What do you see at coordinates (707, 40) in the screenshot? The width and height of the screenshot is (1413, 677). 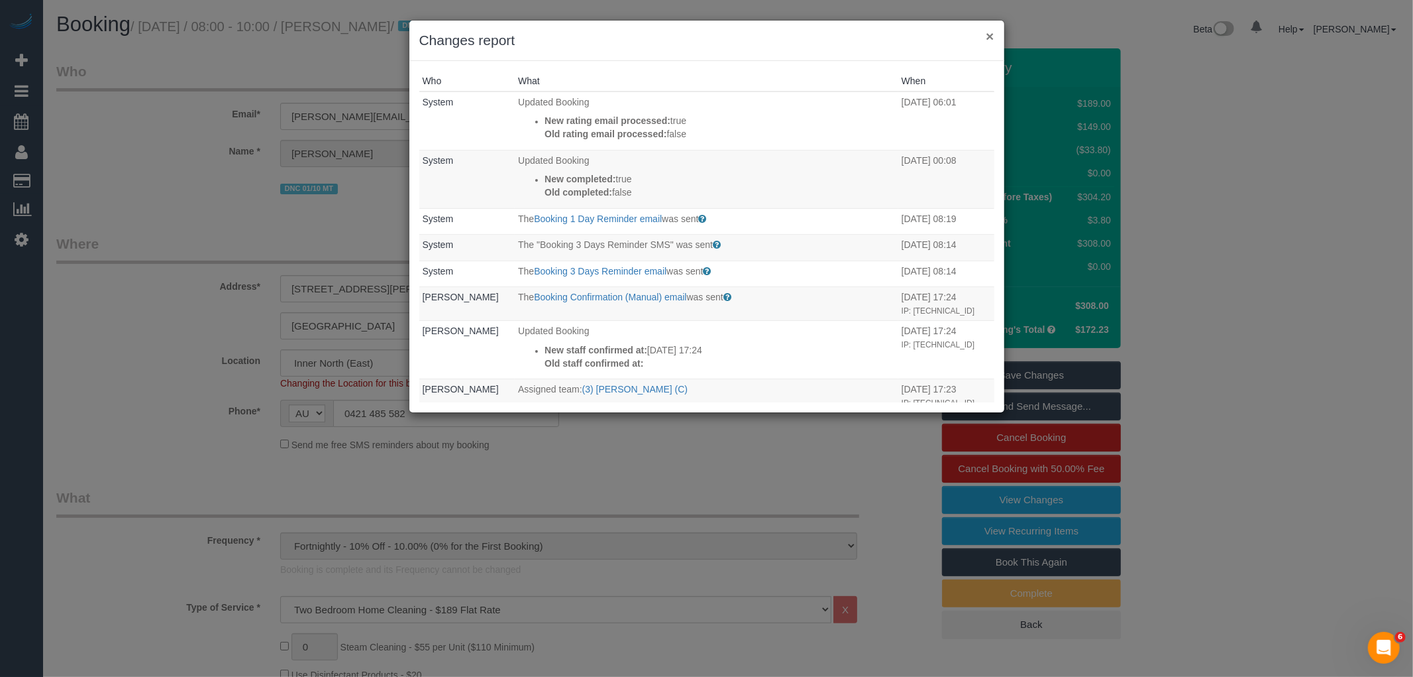 I see `h3: Changes report` at bounding box center [707, 40].